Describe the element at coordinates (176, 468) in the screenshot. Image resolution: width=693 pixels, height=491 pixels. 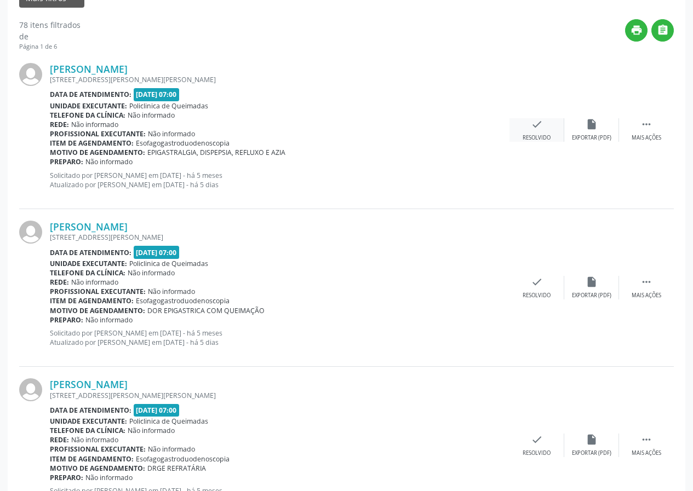
I see `span: DRGE REFRATÁRIA` at that location.